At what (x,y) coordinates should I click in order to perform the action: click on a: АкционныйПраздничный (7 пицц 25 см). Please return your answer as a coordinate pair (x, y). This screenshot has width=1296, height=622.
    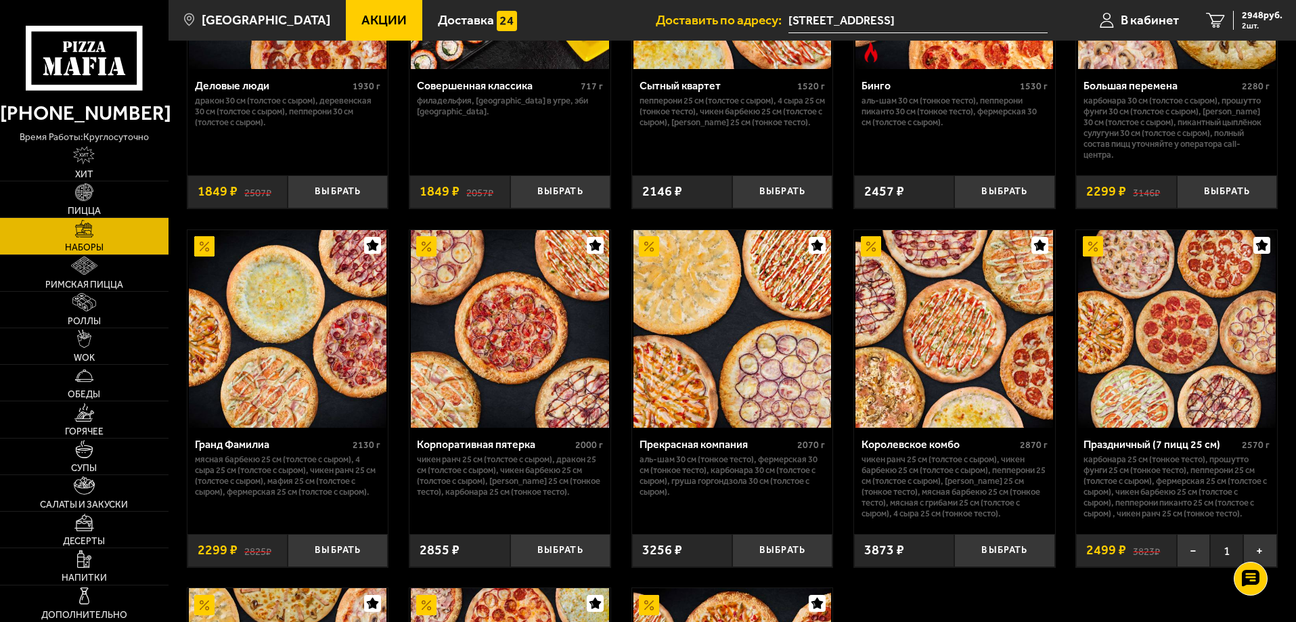
    Looking at the image, I should click on (1177, 329).